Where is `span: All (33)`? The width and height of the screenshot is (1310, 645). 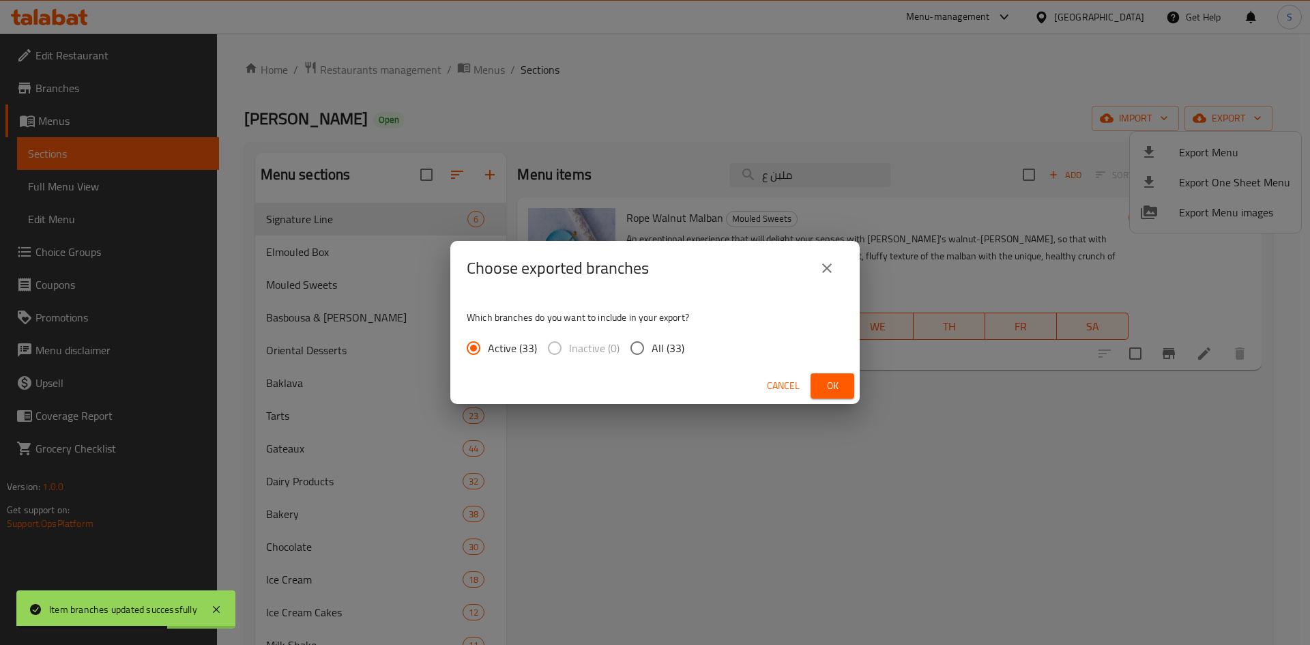 span: All (33) is located at coordinates (668, 348).